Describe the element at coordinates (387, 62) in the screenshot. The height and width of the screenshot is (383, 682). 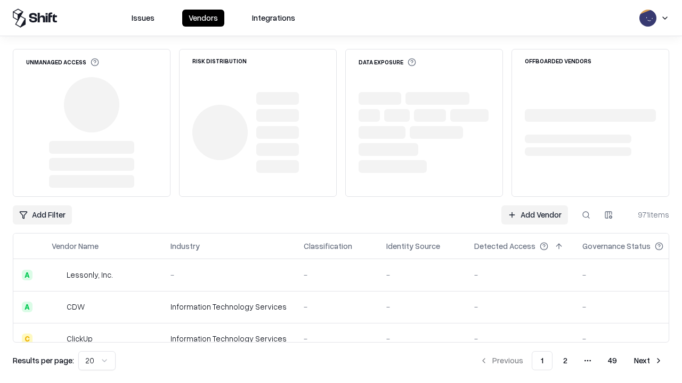
I see `div: Data Exposure` at that location.